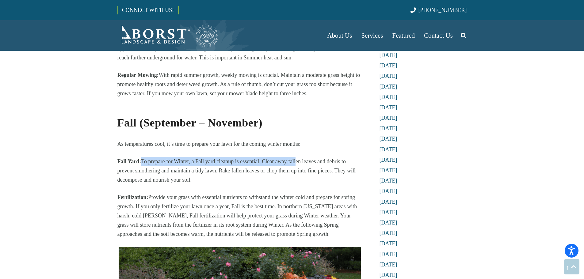 This screenshot has height=279, width=584. I want to click on strong: Fertilization:, so click(133, 198).